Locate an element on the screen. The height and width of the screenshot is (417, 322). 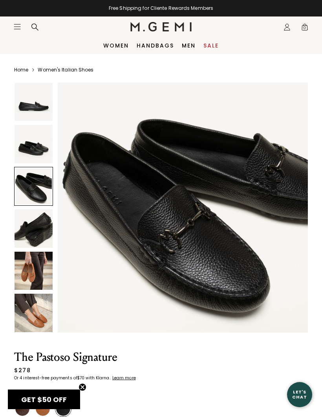
div: Let's Chat is located at coordinates (300, 394).